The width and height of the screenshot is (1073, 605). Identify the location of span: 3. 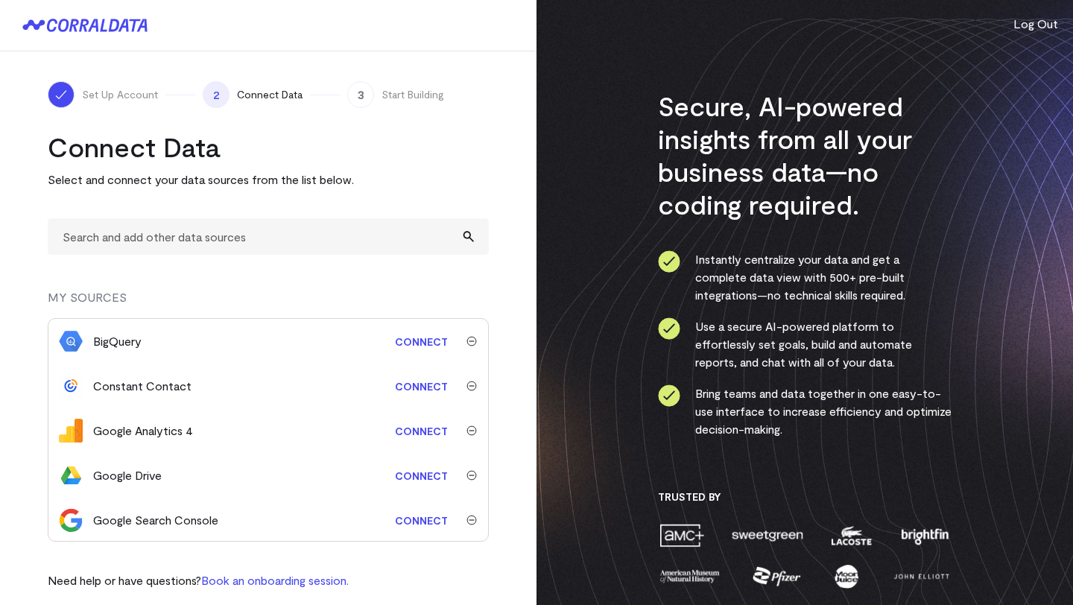
(361, 95).